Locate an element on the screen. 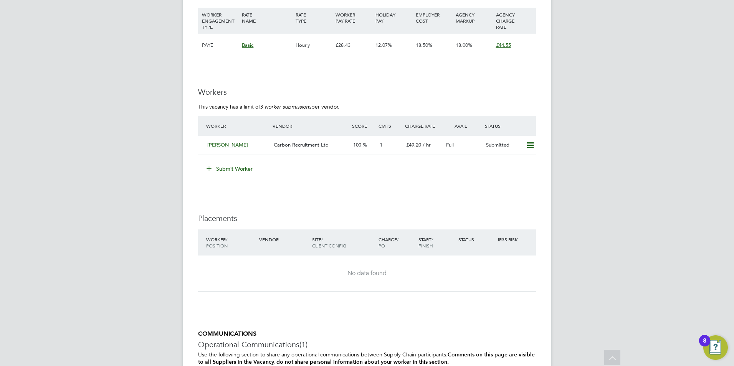 The width and height of the screenshot is (734, 366). span: / PO is located at coordinates (388, 242).